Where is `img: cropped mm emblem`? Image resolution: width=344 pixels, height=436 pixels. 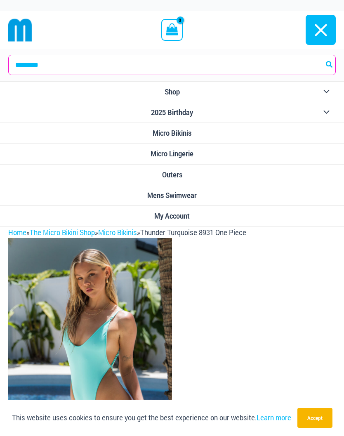 img: cropped mm emblem is located at coordinates (20, 30).